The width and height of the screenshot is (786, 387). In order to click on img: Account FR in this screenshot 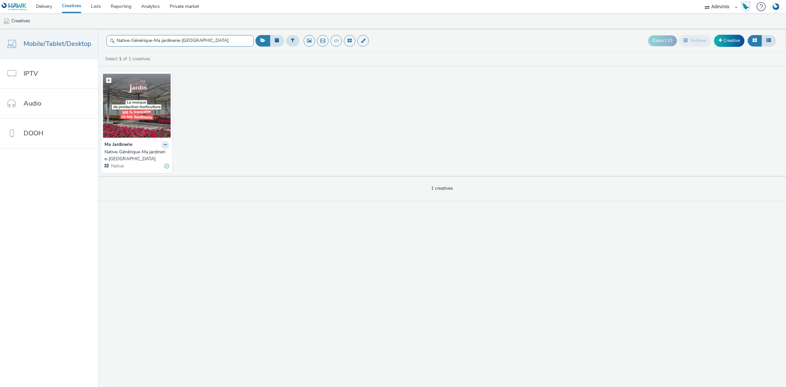, I will do `click(776, 7)`.